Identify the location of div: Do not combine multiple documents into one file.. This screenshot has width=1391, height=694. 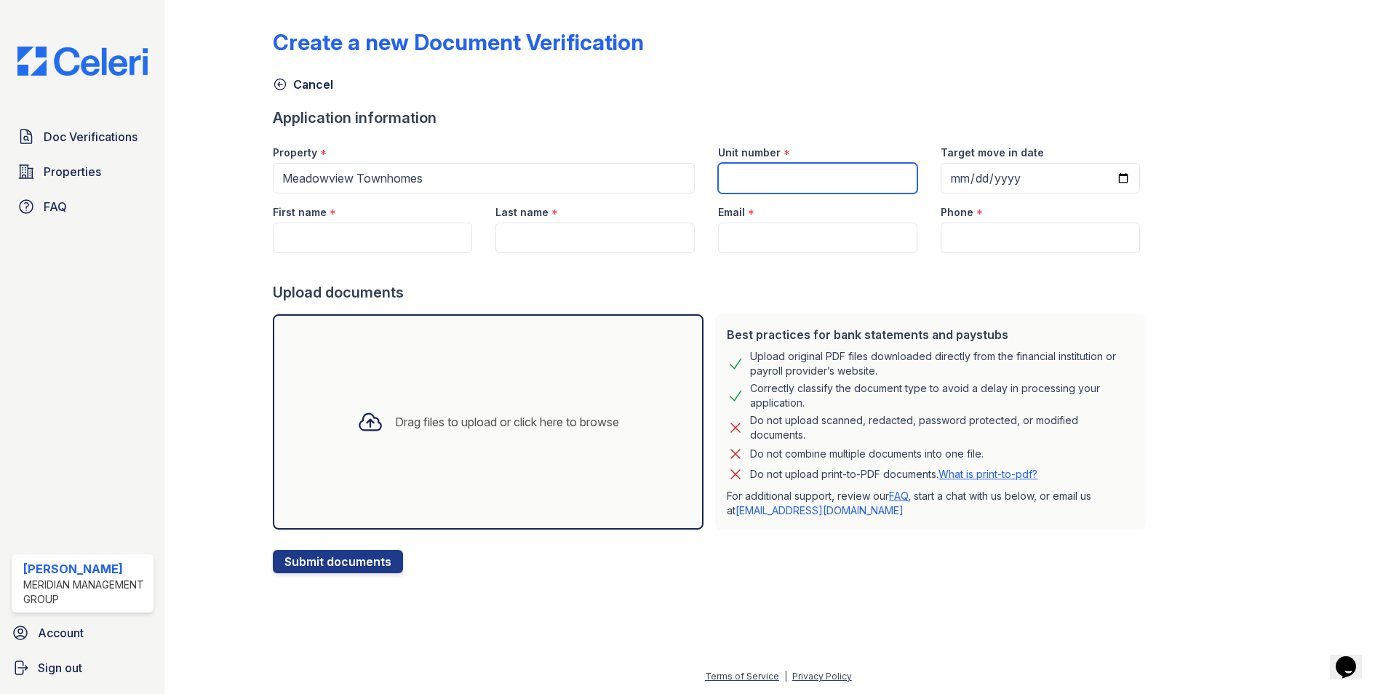
(867, 454).